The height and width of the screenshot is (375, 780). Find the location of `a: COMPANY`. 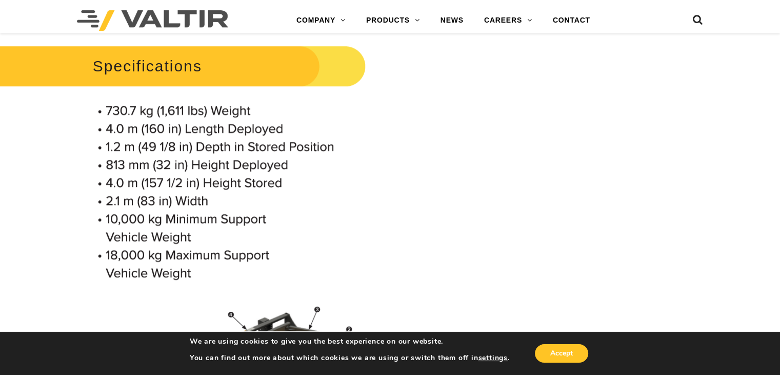

a: COMPANY is located at coordinates (321, 21).